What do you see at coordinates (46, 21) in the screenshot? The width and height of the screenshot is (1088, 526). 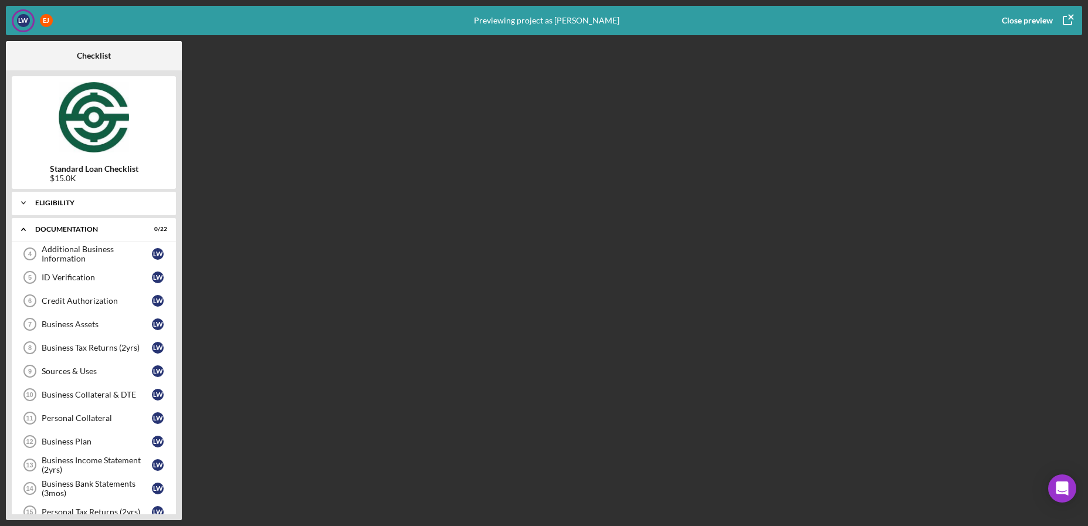 I see `div: E J` at bounding box center [46, 21].